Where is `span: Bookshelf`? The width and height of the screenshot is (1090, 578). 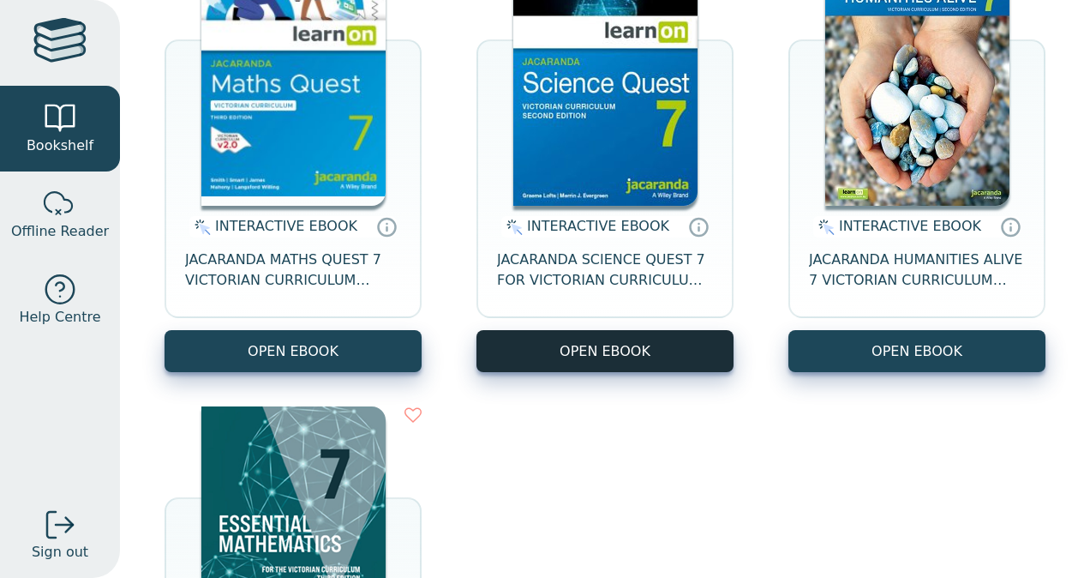 span: Bookshelf is located at coordinates (60, 146).